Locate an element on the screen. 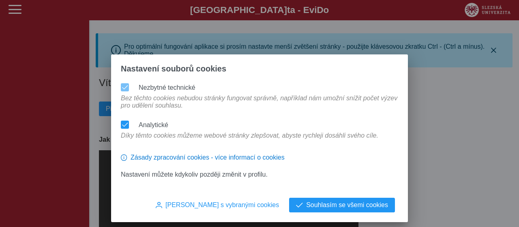 The height and width of the screenshot is (227, 519). button: Souhlasím se všemi cookies is located at coordinates (342, 205).